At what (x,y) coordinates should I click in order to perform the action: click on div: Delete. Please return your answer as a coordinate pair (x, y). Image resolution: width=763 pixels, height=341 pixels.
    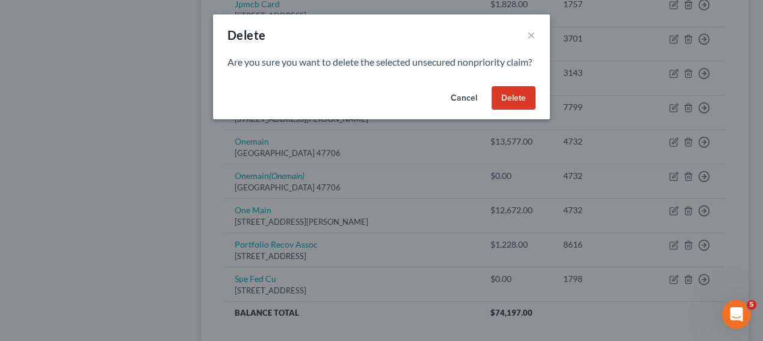
    Looking at the image, I should click on (246, 35).